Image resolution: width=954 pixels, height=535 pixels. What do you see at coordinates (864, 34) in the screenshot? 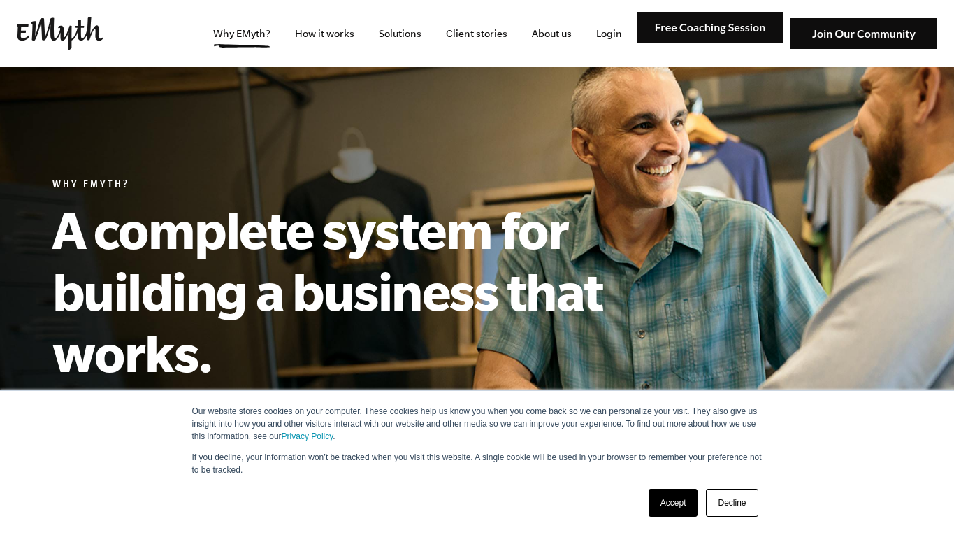
I see `img: Join Our Community` at bounding box center [864, 34].